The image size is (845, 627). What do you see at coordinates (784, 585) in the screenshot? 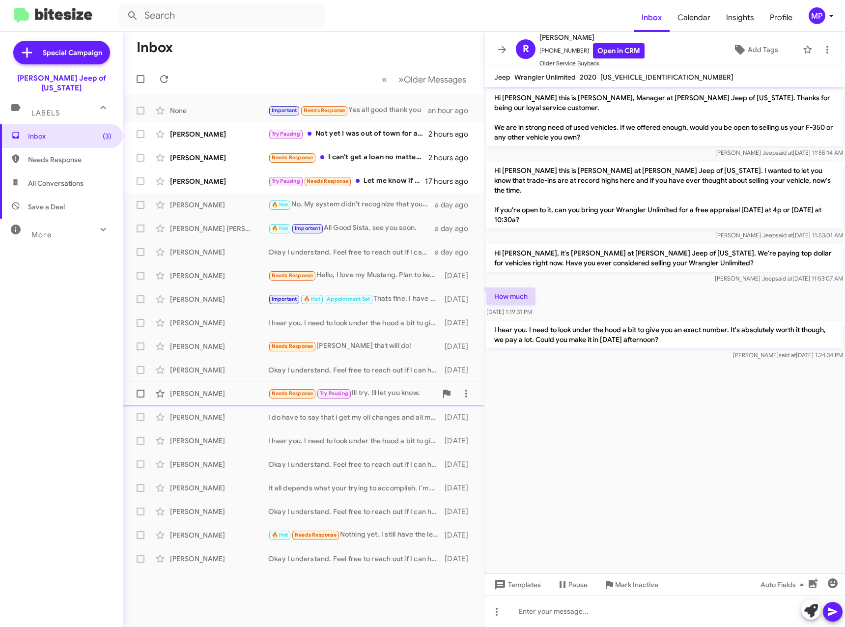
I see `button: Auto Fields` at bounding box center [784, 585].